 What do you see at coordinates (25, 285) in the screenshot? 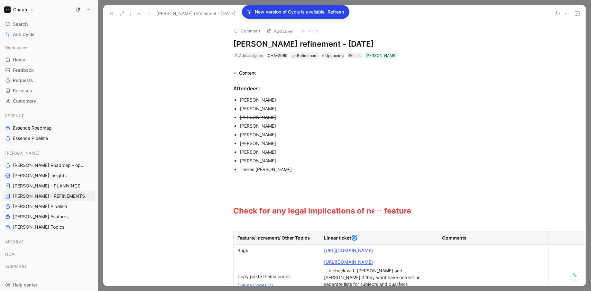
I see `span: Help center` at bounding box center [25, 285].